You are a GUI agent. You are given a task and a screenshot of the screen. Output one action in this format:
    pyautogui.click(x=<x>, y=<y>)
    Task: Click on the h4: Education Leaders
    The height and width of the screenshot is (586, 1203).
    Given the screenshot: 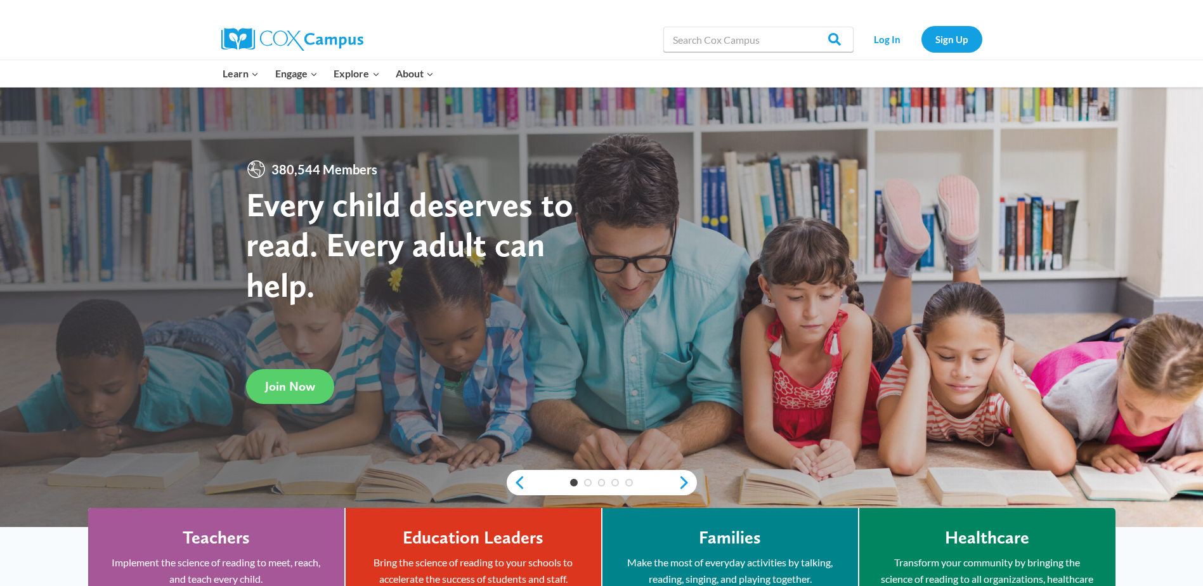 What is the action you would take?
    pyautogui.click(x=473, y=538)
    